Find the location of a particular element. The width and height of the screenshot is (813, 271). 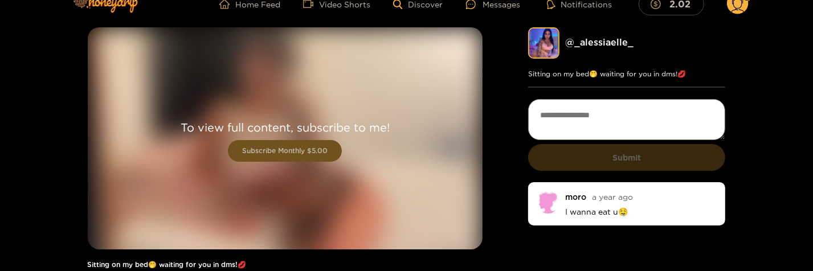

p: Sitting on my bed🤭 waiting for you in dms!💋 is located at coordinates (627, 74).